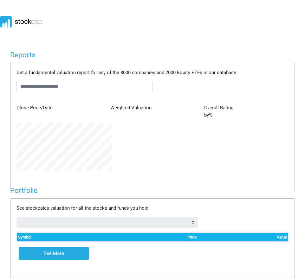 This screenshot has height=280, width=305. Describe the element at coordinates (153, 73) in the screenshot. I see `p: Get a fundamental valuation report for any of the 8000 companies and 2000 Equity ETFs in our data...` at that location.